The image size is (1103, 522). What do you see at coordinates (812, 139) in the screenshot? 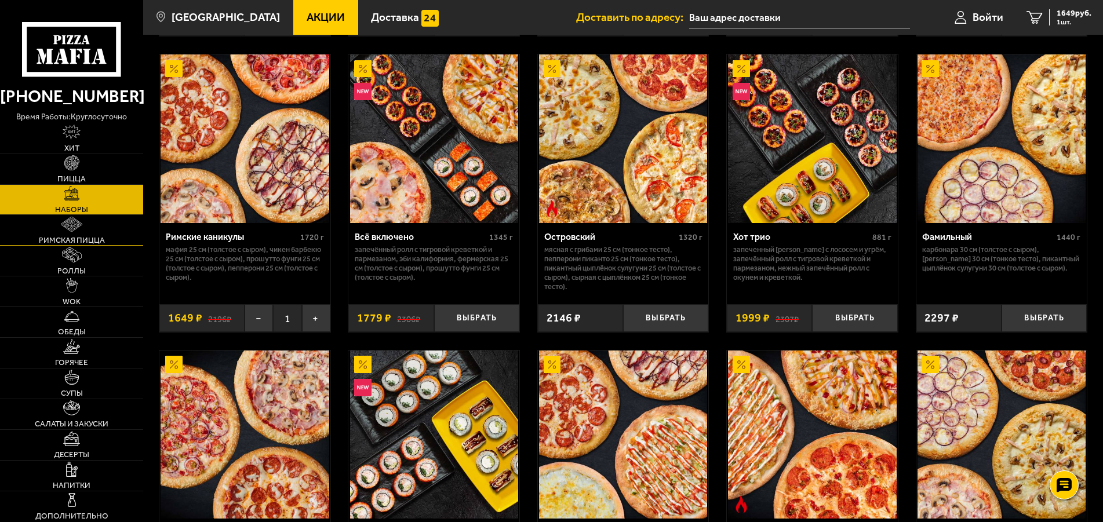
I see `img: Хот трио` at bounding box center [812, 139].